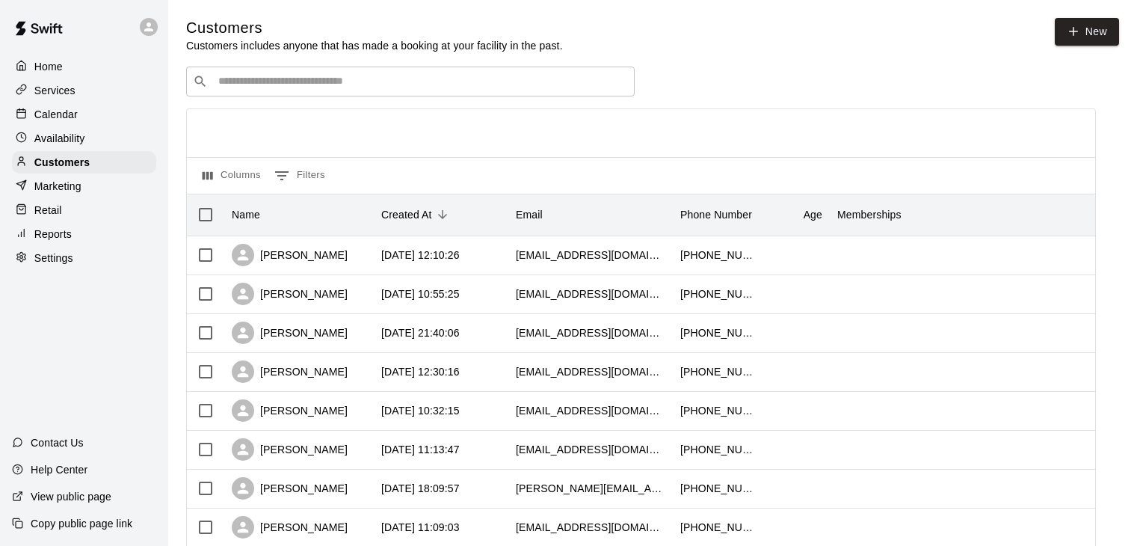  I want to click on div: blairwcasey@gmail.com, so click(590, 294).